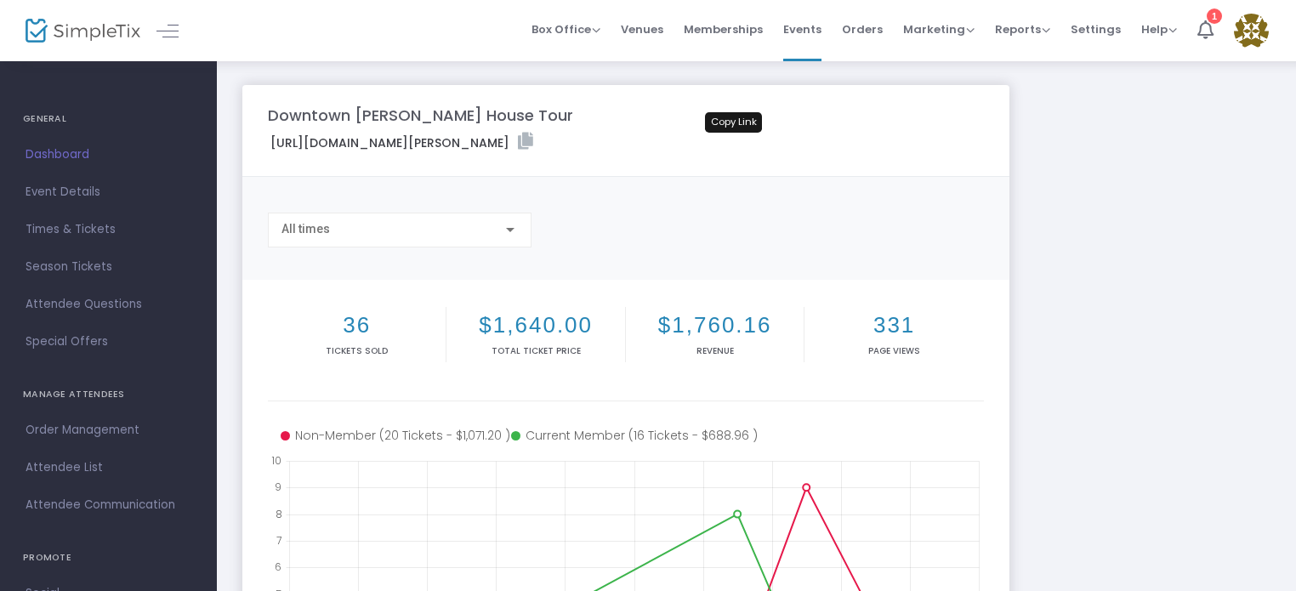  I want to click on span: Settings, so click(1096, 29).